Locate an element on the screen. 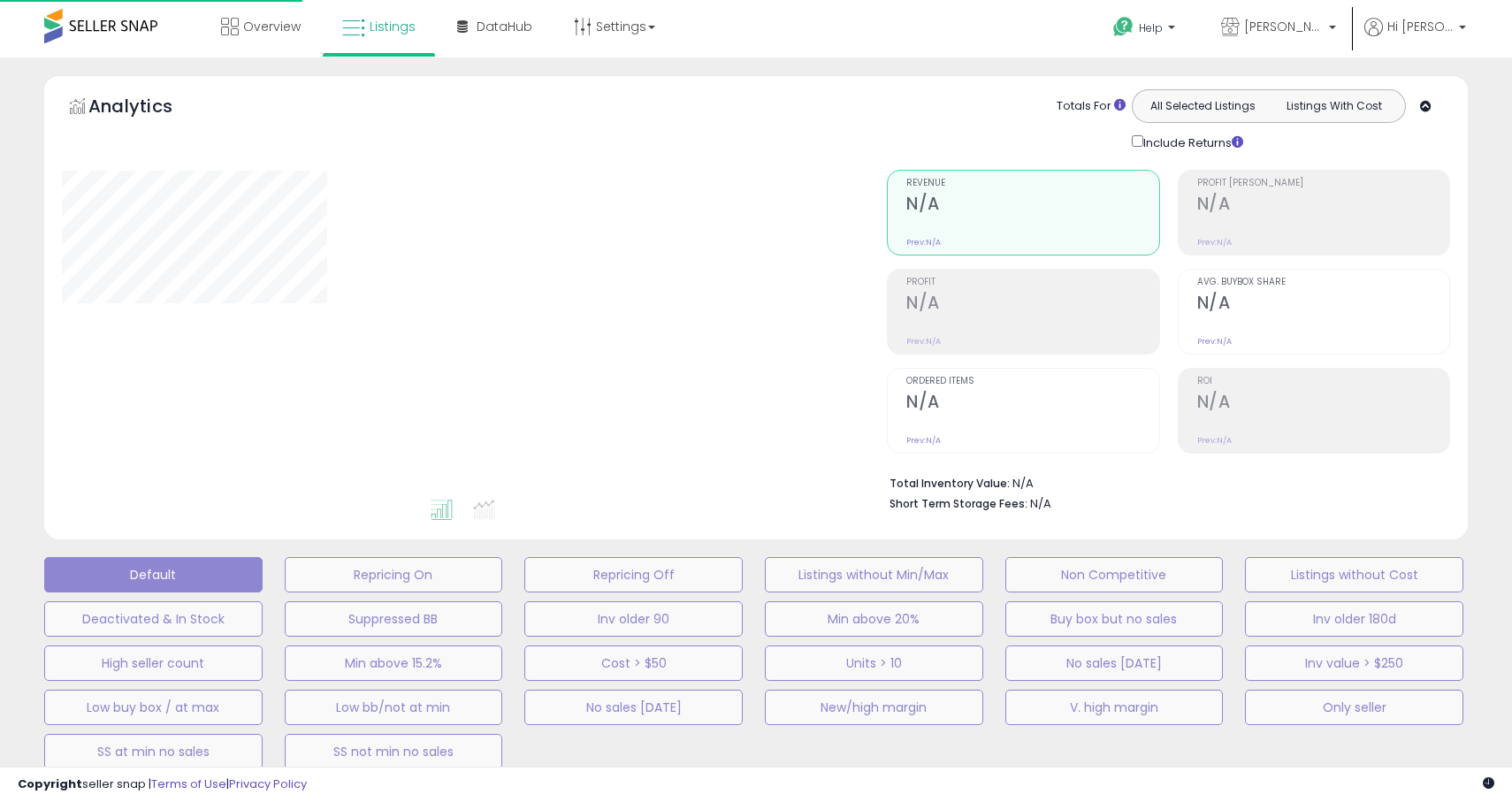 The image size is (1512, 802). li: N/A is located at coordinates (1163, 482).